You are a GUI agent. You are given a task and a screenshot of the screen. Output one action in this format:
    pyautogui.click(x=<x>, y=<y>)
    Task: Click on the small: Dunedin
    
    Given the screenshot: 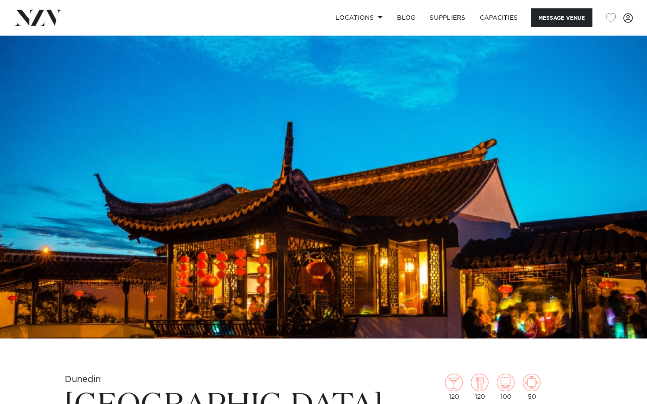 What is the action you would take?
    pyautogui.click(x=83, y=380)
    